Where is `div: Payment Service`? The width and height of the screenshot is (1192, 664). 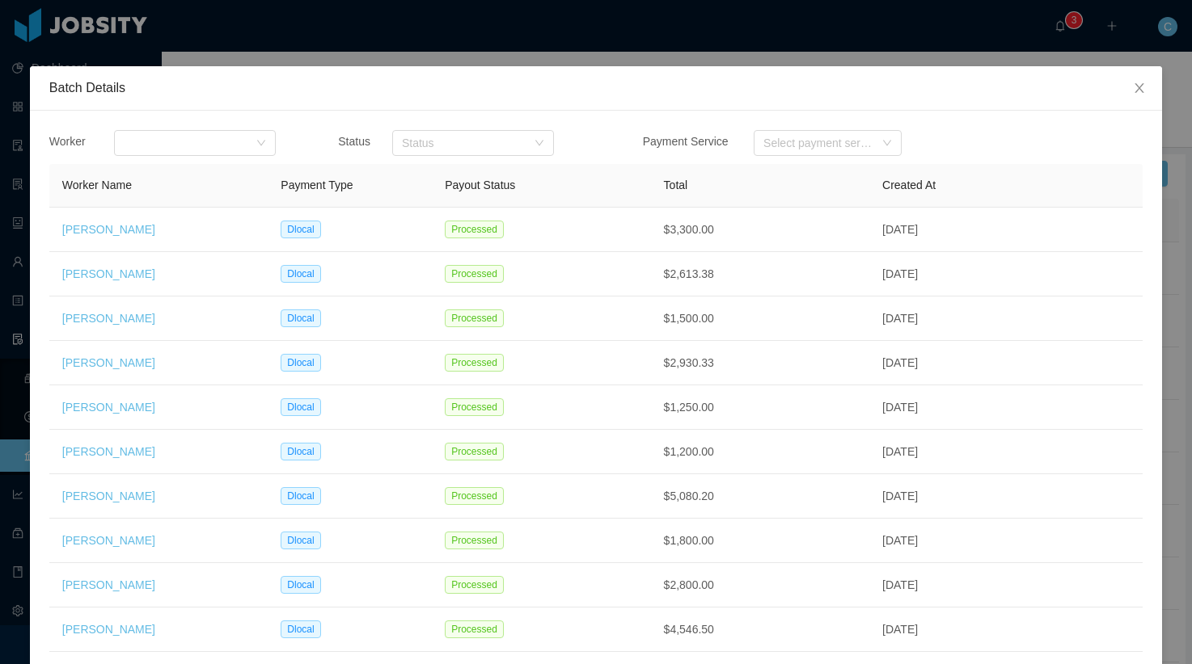
div: Payment Service is located at coordinates (716, 141).